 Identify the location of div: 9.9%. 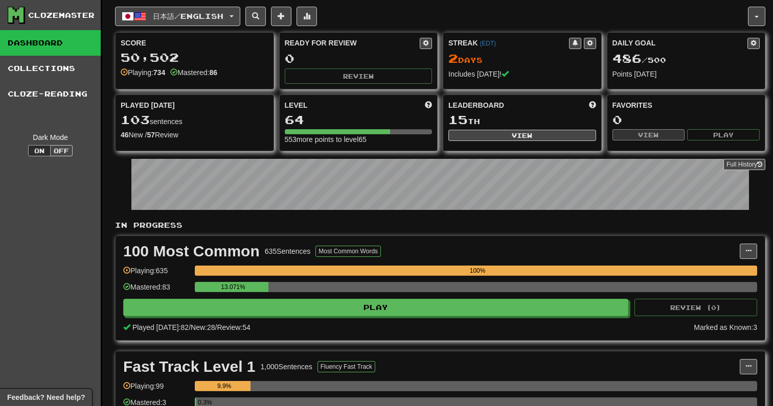
(224, 387).